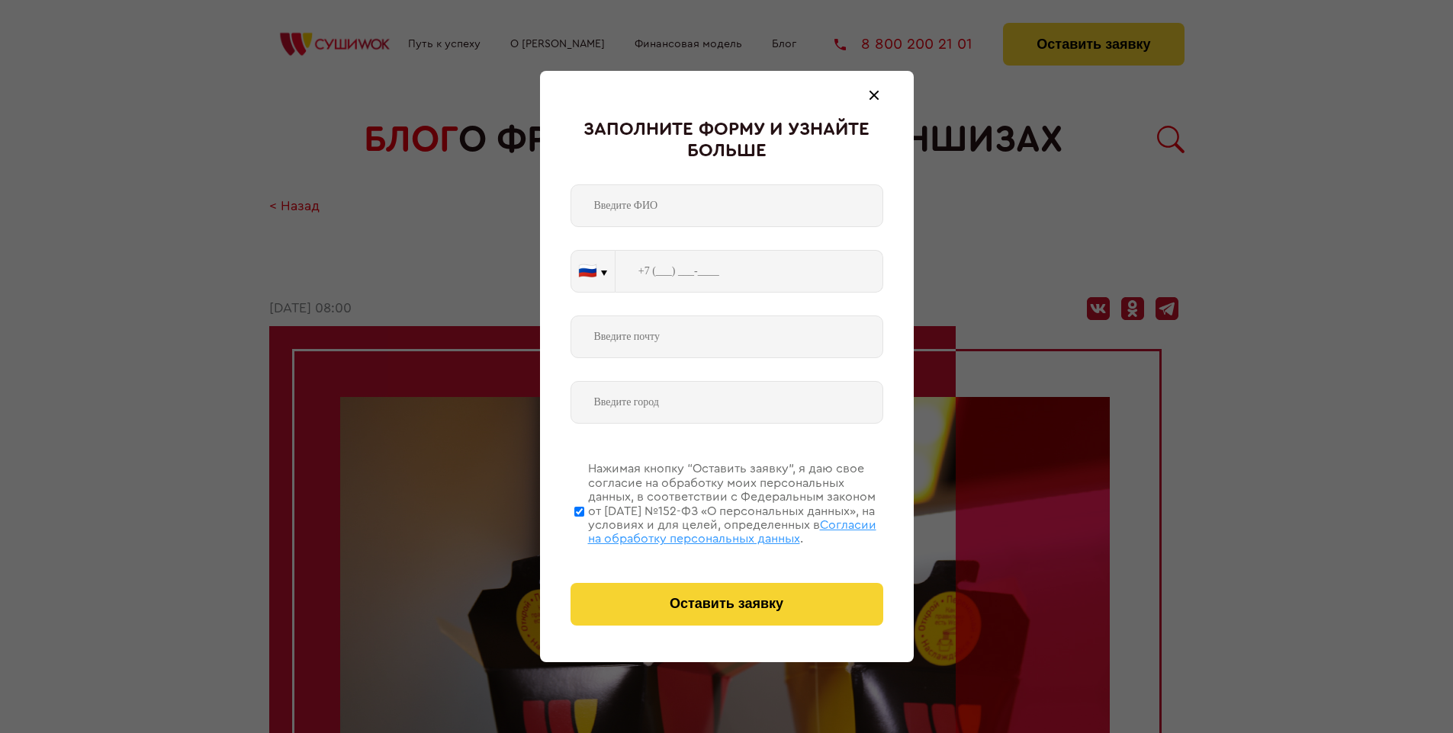 The width and height of the screenshot is (1453, 733). Describe the element at coordinates (727, 206) in the screenshot. I see `input: Введите ФИО` at that location.